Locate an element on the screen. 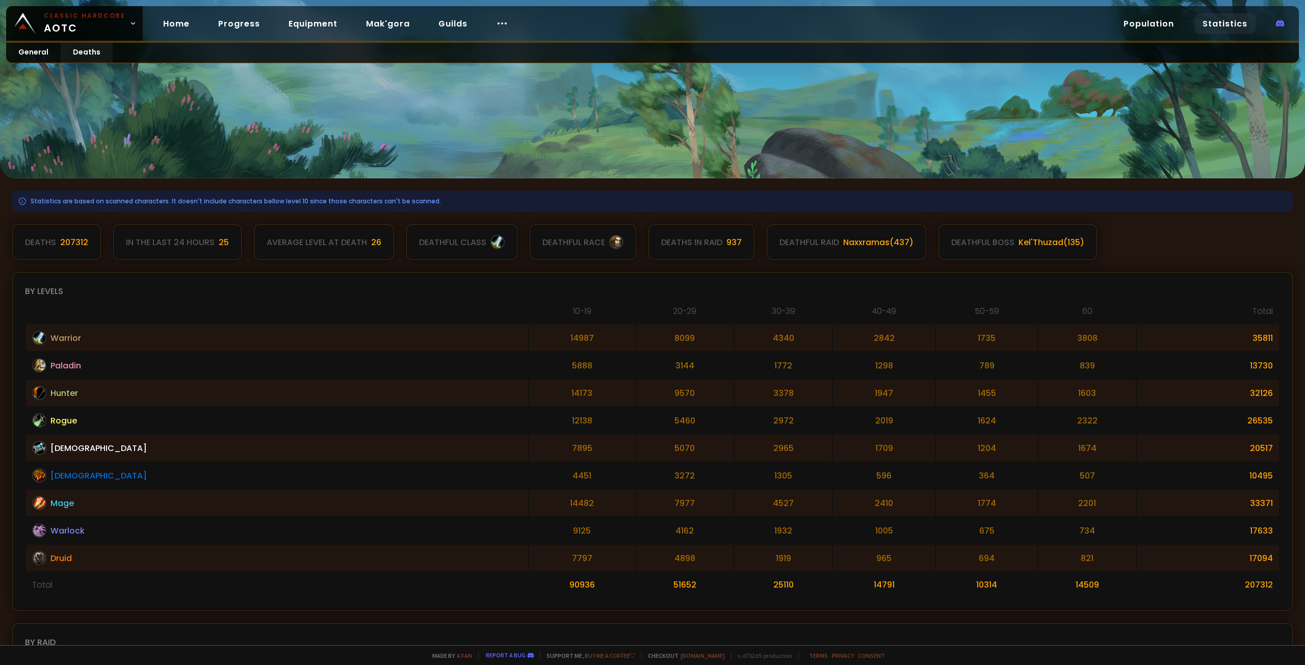  span: Checkout is located at coordinates (683, 656).